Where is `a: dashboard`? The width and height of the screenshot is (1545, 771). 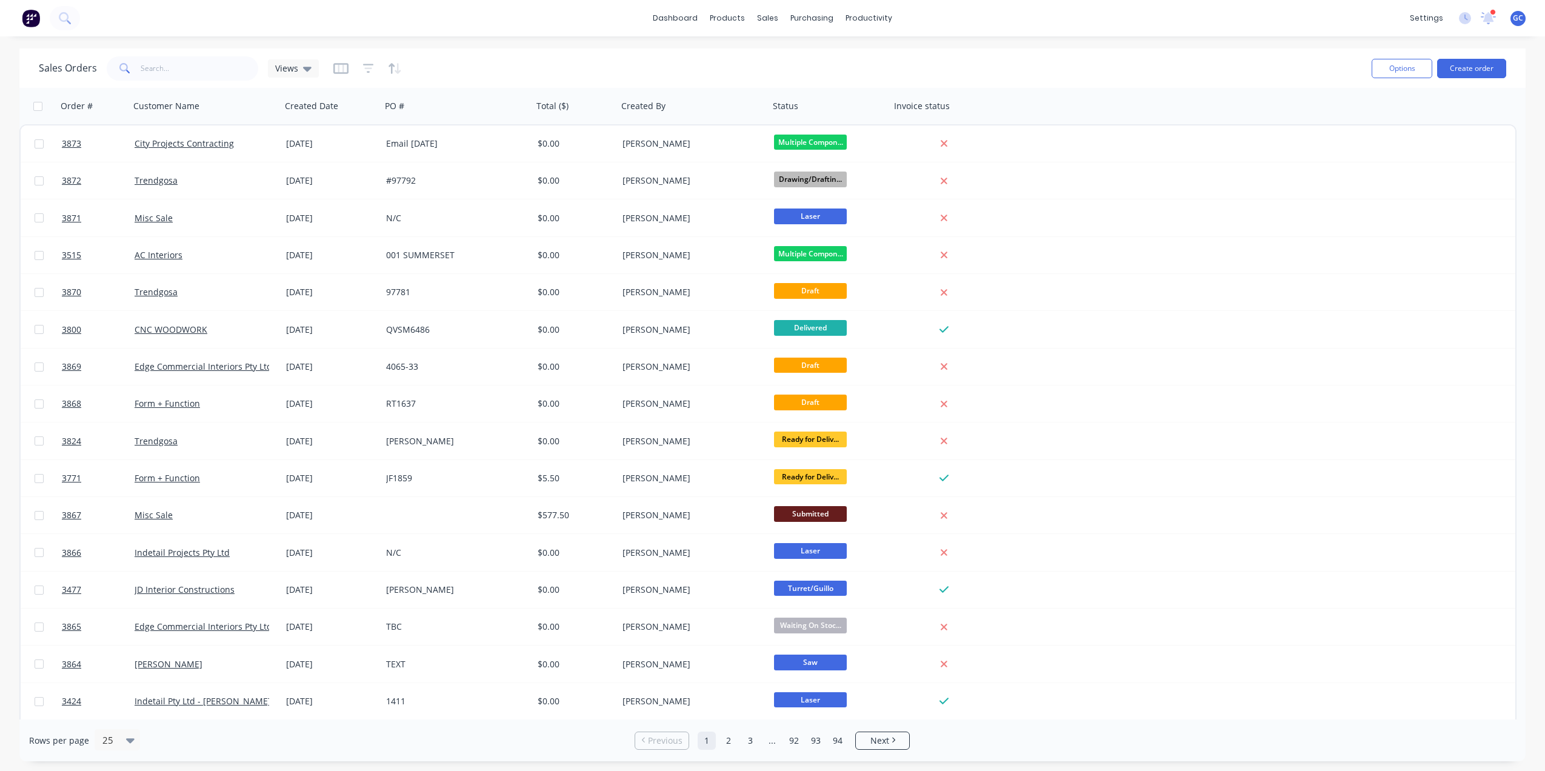 a: dashboard is located at coordinates (675, 18).